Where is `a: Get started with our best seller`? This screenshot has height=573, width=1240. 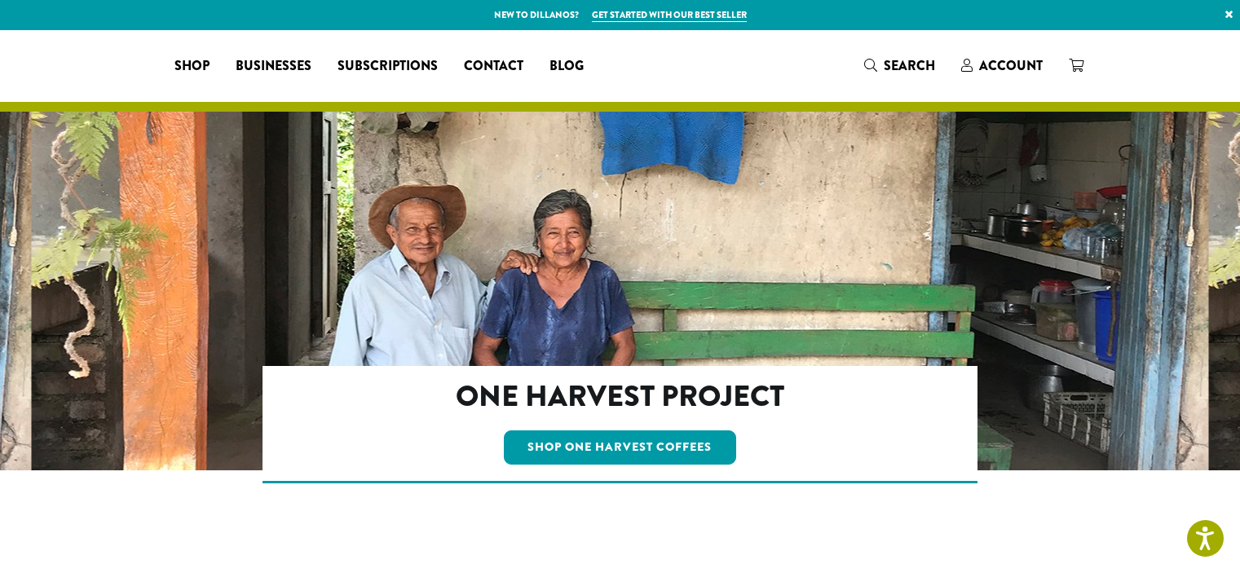 a: Get started with our best seller is located at coordinates (669, 15).